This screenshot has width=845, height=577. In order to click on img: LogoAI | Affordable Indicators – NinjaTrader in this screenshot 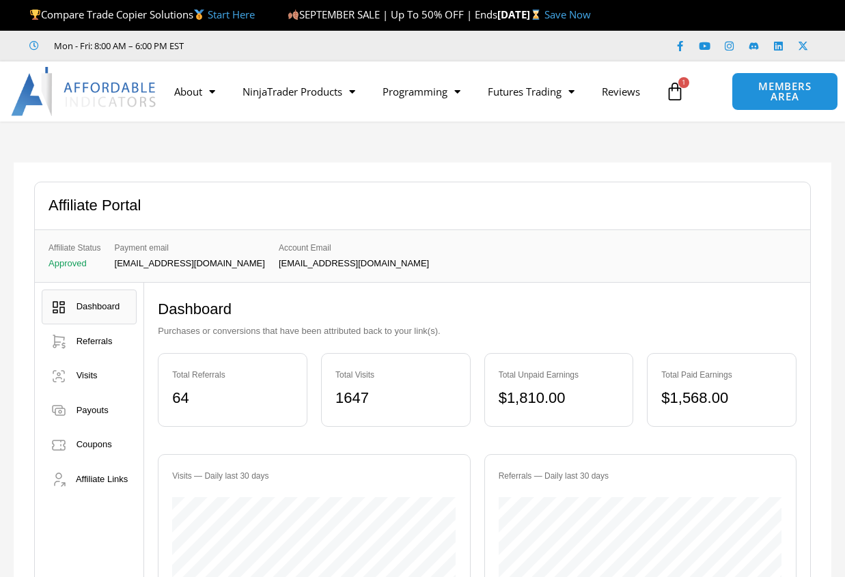, I will do `click(84, 92)`.